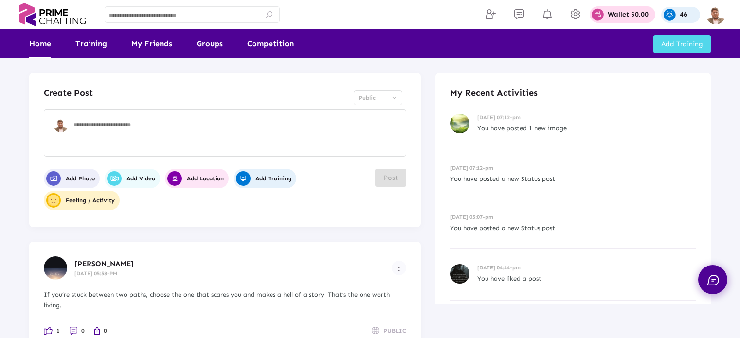  I want to click on h4: My Recent Activities, so click(573, 93).